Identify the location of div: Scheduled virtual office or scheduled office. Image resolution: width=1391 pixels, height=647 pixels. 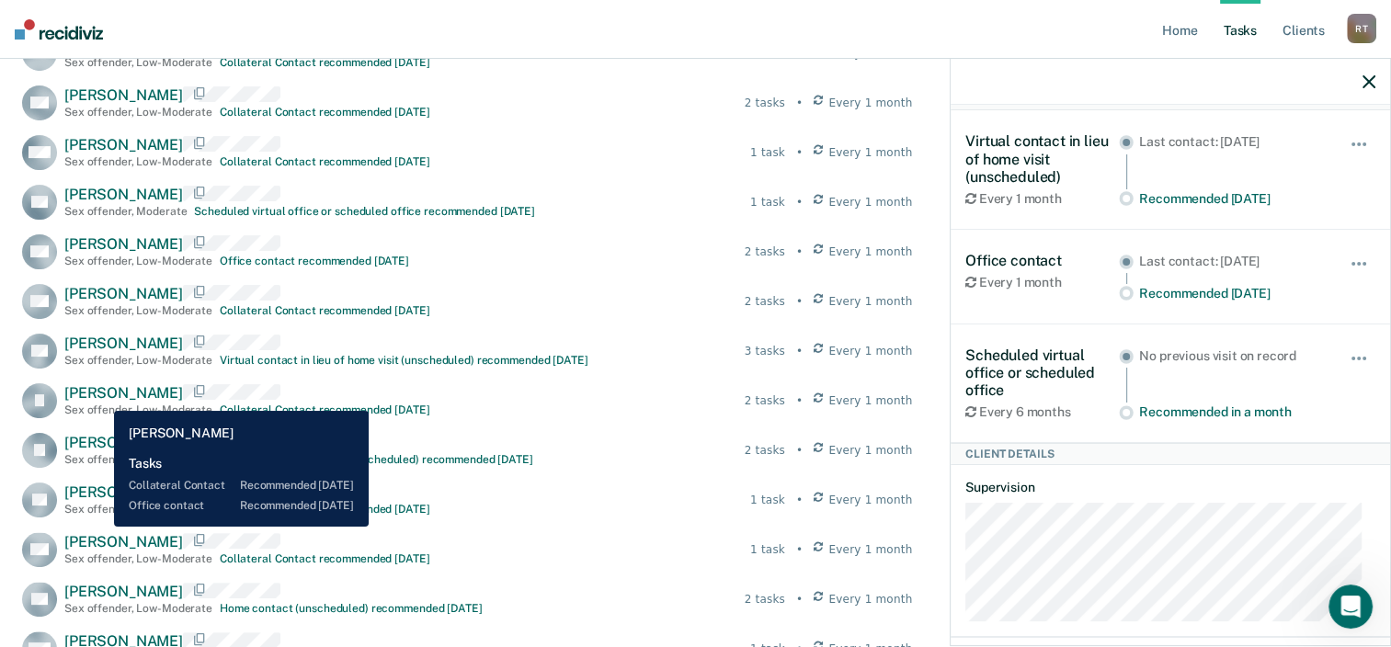
(1042, 373).